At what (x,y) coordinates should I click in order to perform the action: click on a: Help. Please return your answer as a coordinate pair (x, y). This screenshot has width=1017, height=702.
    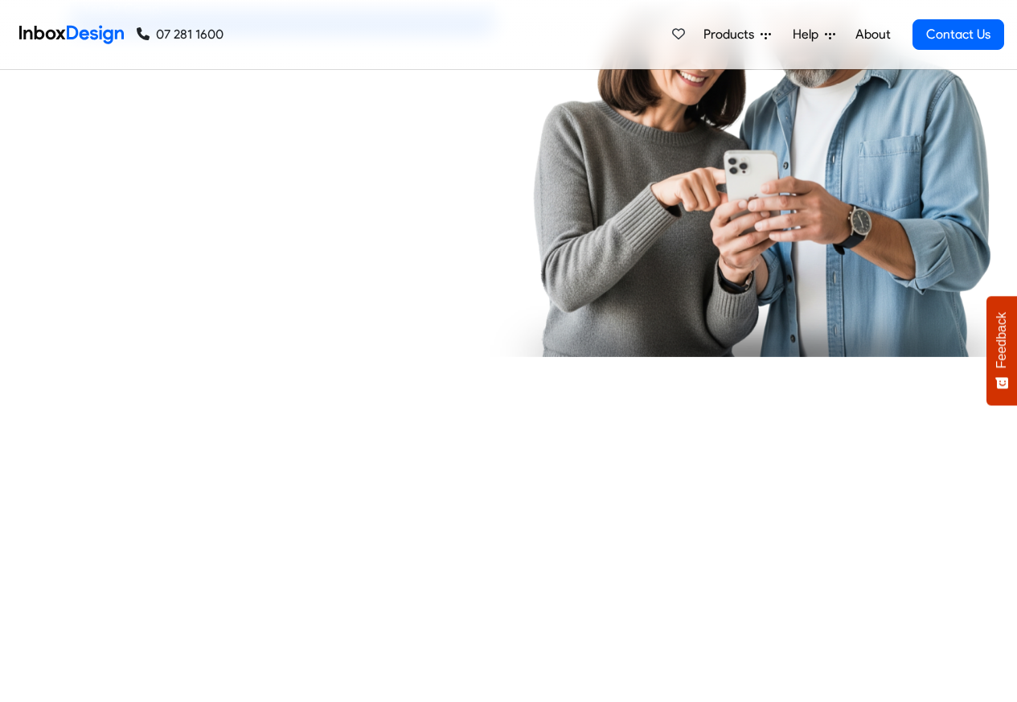
    Looking at the image, I should click on (813, 35).